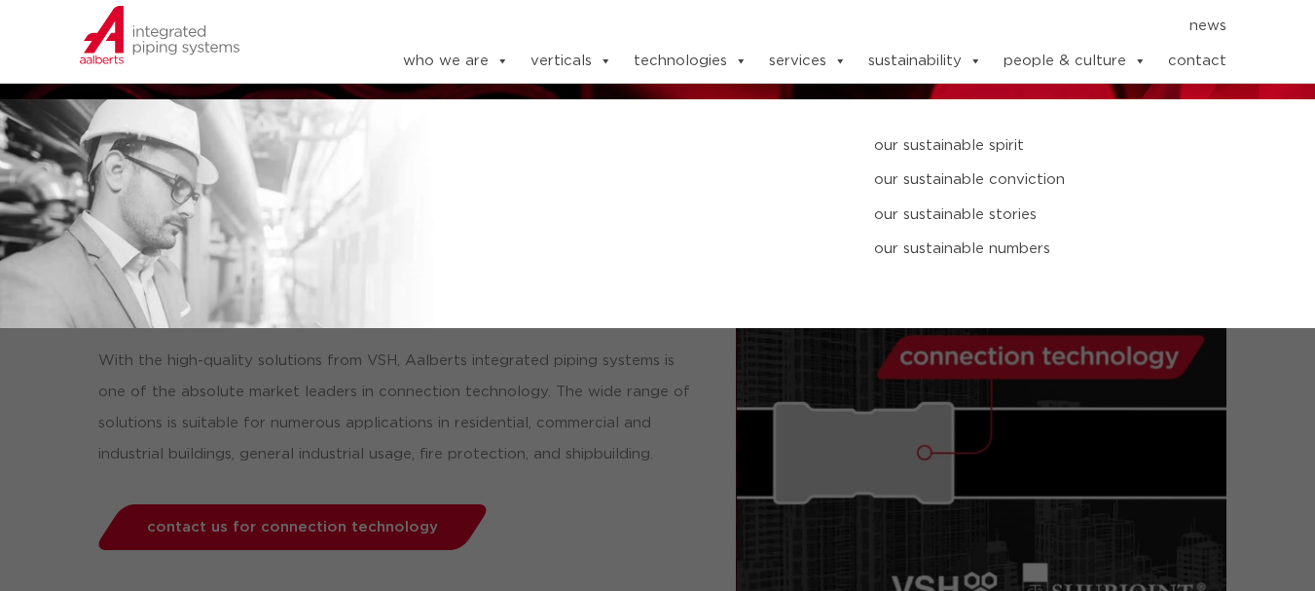  What do you see at coordinates (785, 26) in the screenshot?
I see `nav: Menu` at bounding box center [785, 26].